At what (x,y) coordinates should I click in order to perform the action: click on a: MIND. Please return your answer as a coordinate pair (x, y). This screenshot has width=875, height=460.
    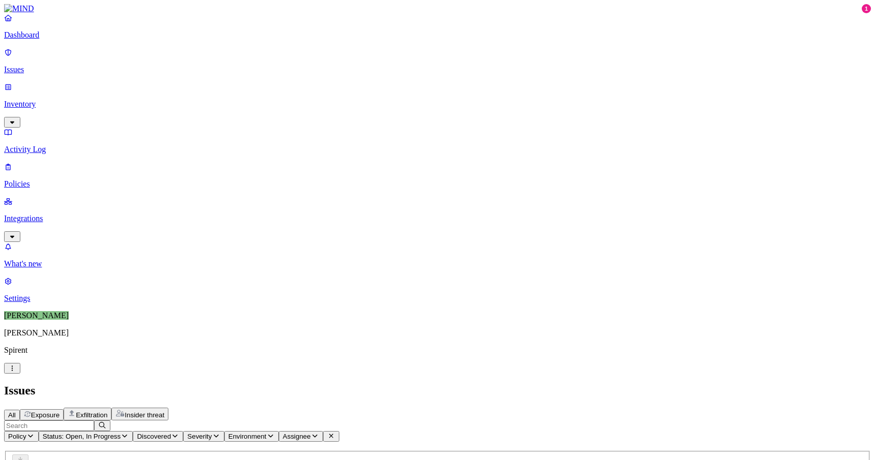
    Looking at the image, I should click on (438, 9).